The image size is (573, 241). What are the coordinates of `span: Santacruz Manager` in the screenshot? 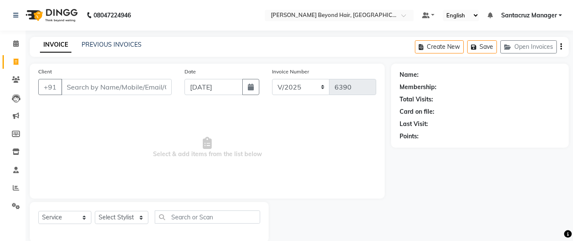 It's located at (529, 15).